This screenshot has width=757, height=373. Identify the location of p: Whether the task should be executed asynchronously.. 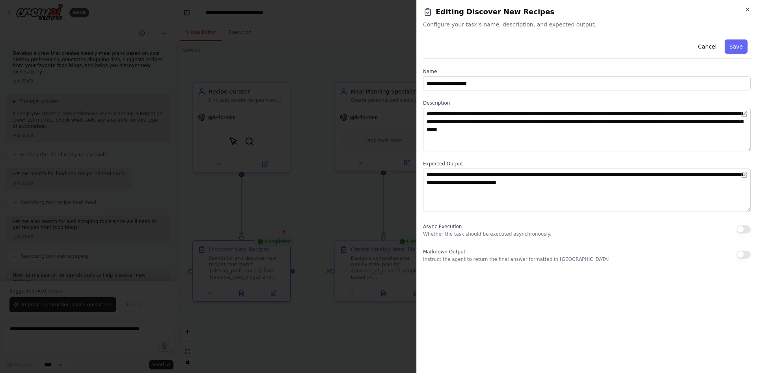
(487, 234).